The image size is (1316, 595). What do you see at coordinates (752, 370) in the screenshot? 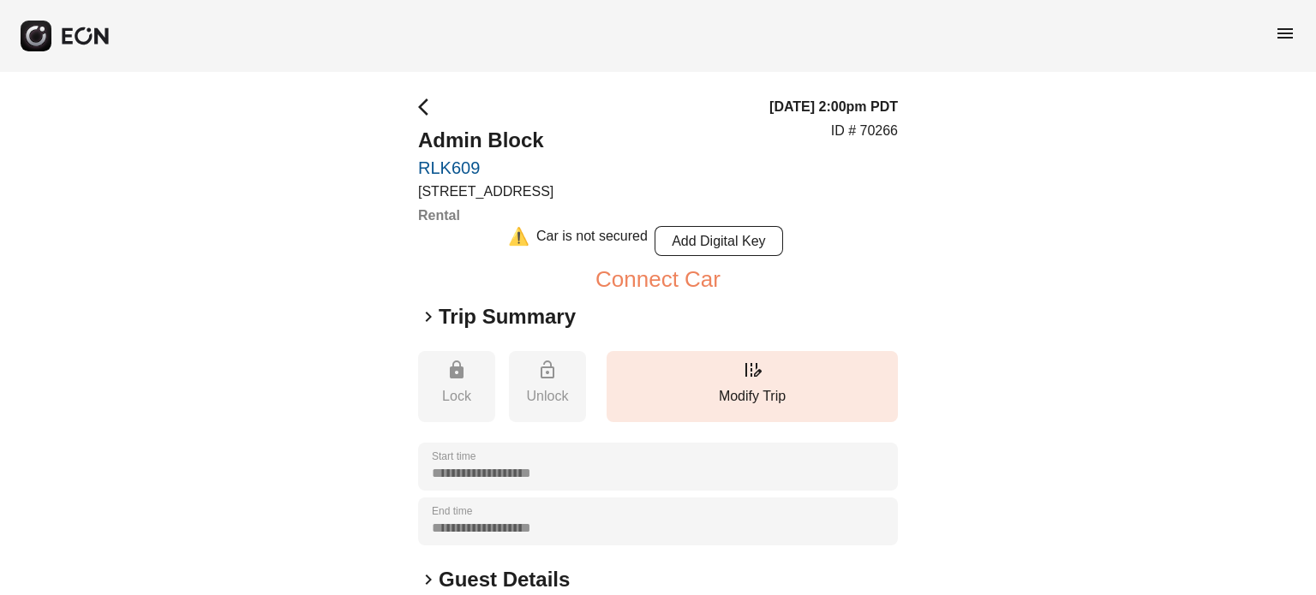
I see `span: edit_road` at bounding box center [752, 370].